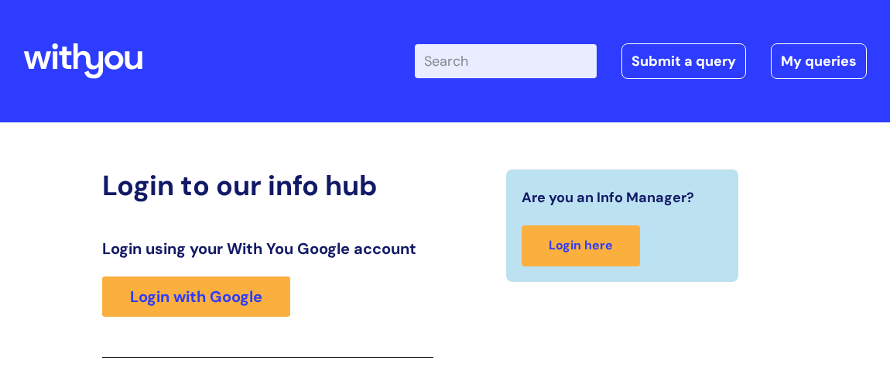  What do you see at coordinates (505, 61) in the screenshot?
I see `input: Search` at bounding box center [505, 61].